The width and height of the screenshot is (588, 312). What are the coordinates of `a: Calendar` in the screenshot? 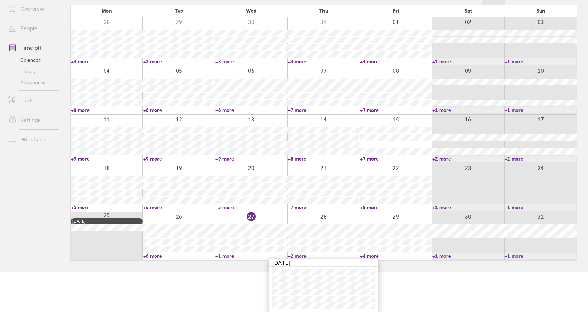 It's located at (31, 60).